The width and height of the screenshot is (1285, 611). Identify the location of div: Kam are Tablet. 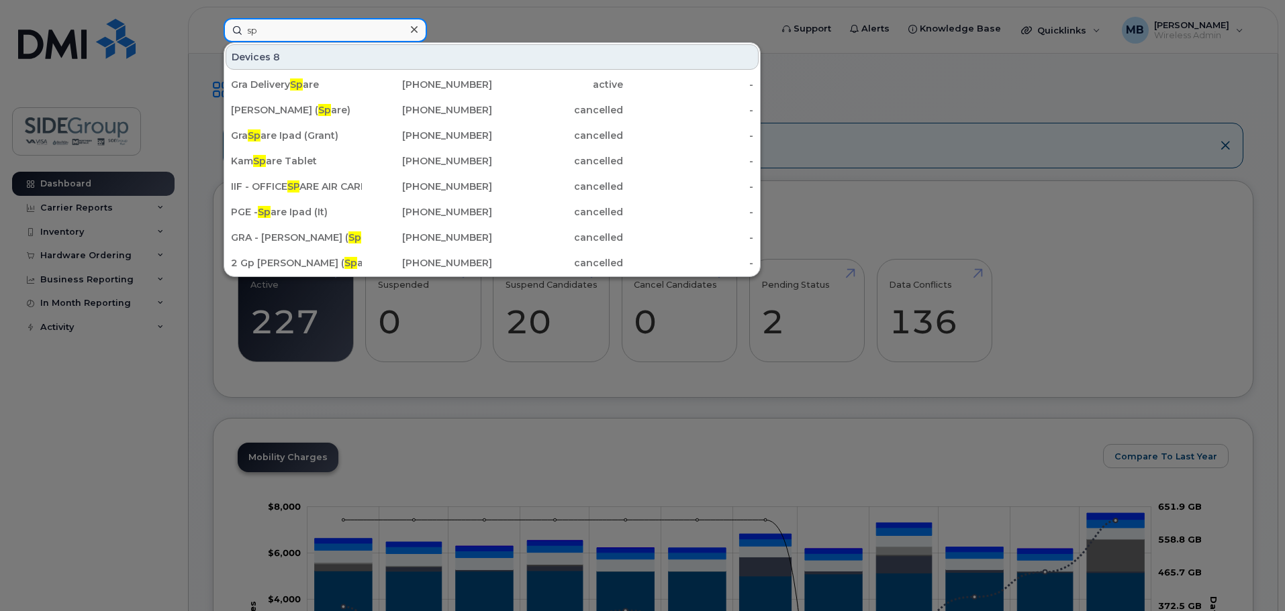
(296, 161).